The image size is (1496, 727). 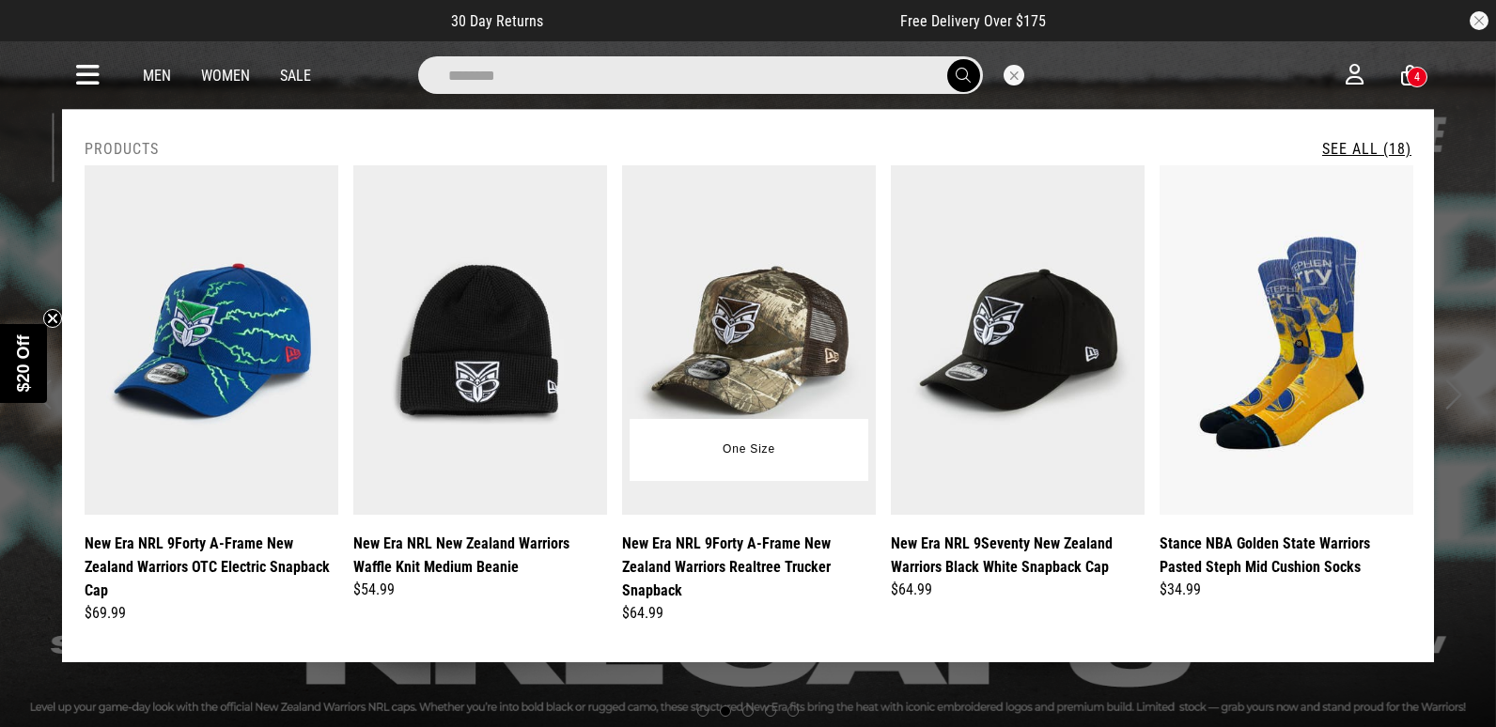 I want to click on a: New Era NRL 9Seventy New Zealand Warriors Black White Snapback Cap, so click(x=1018, y=555).